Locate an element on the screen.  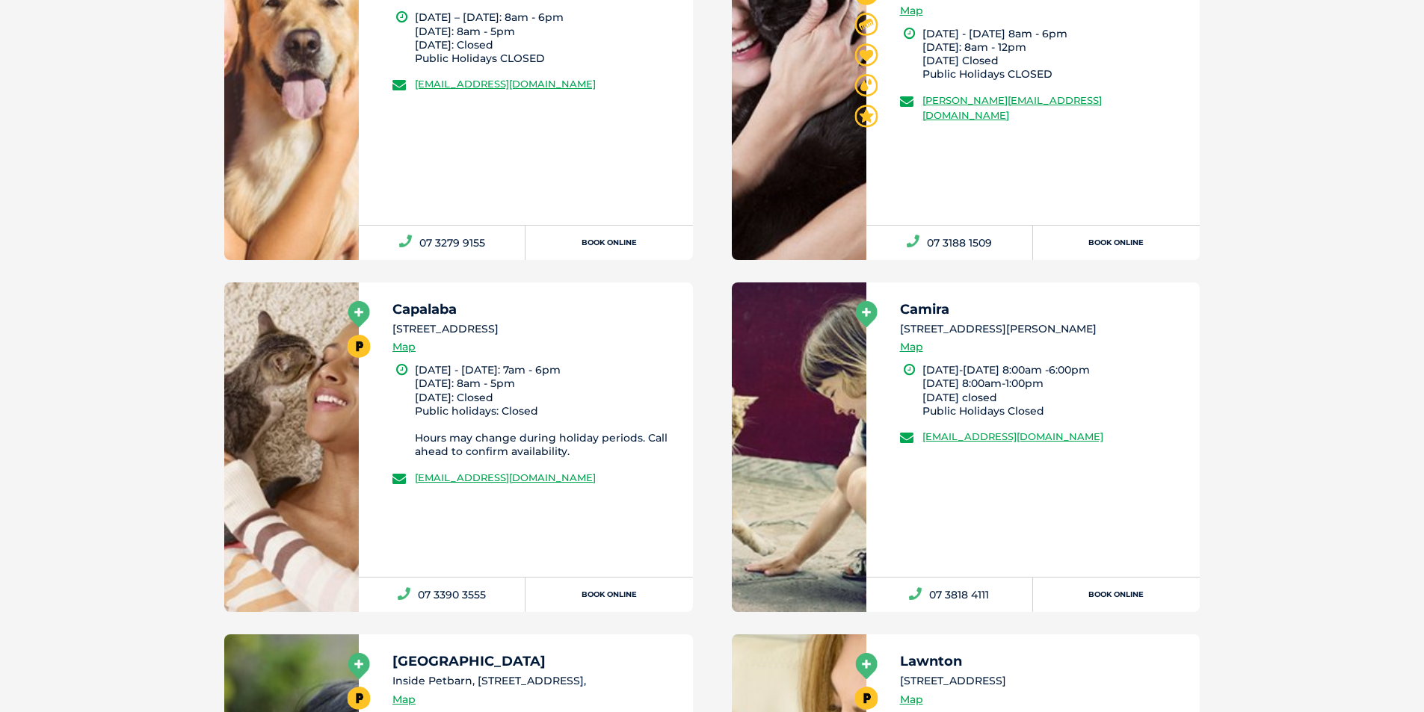
h5: Capalaba is located at coordinates (536, 310).